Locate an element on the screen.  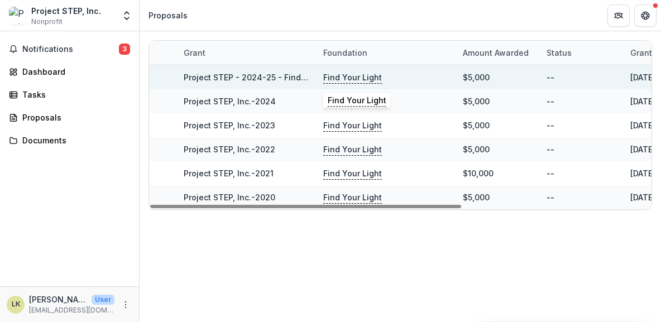
div: Tasks is located at coordinates (74, 94).